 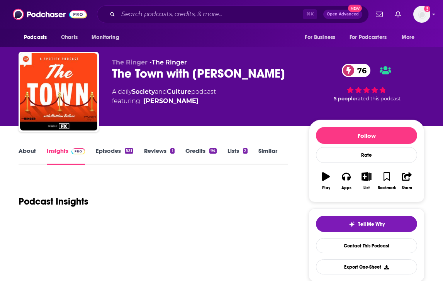 What do you see at coordinates (387, 181) in the screenshot?
I see `button: Bookmark` at bounding box center [387, 181].